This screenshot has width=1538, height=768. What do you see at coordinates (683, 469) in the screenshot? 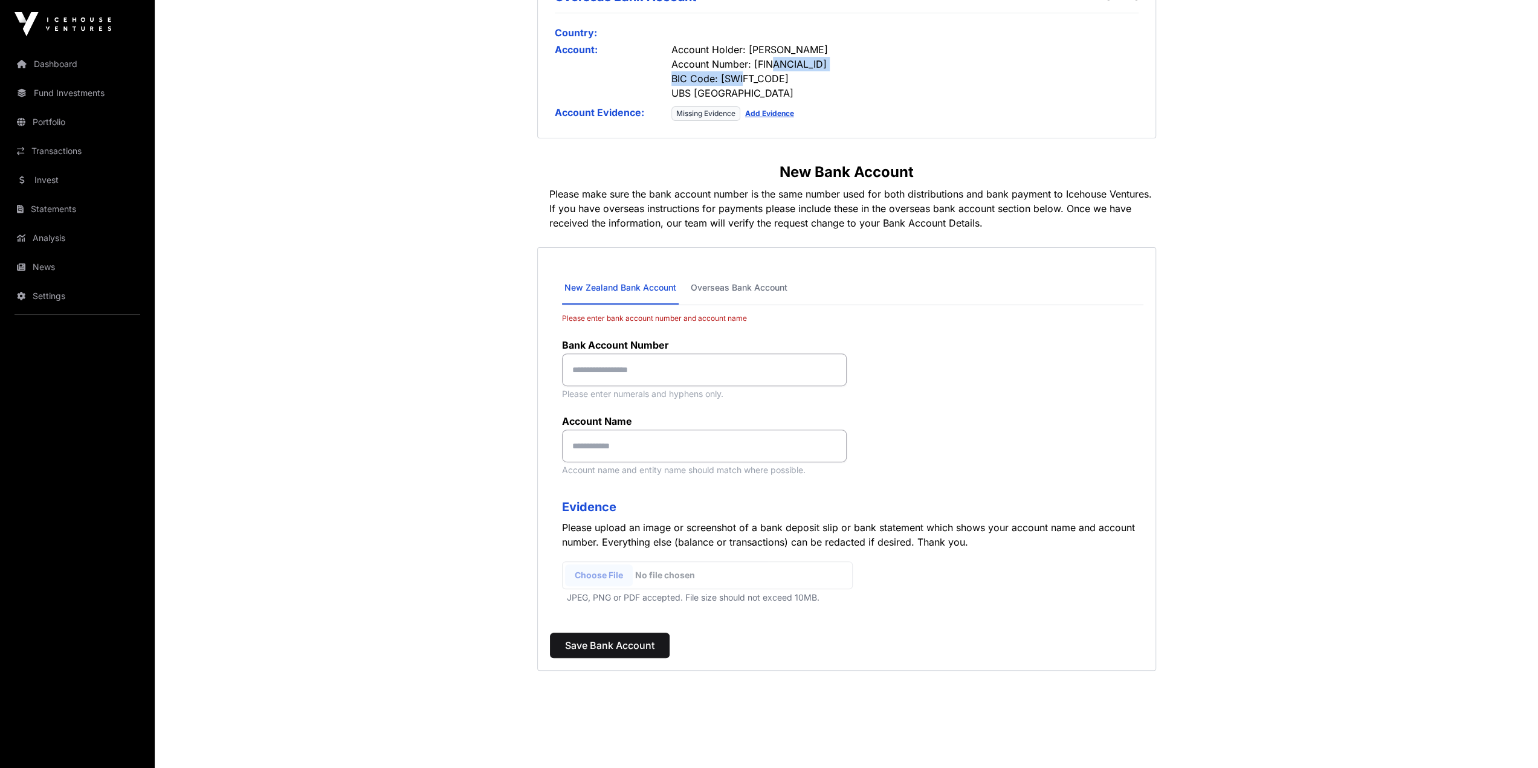
I see `span: Account name and entity name should match where possible.` at bounding box center [683, 469].